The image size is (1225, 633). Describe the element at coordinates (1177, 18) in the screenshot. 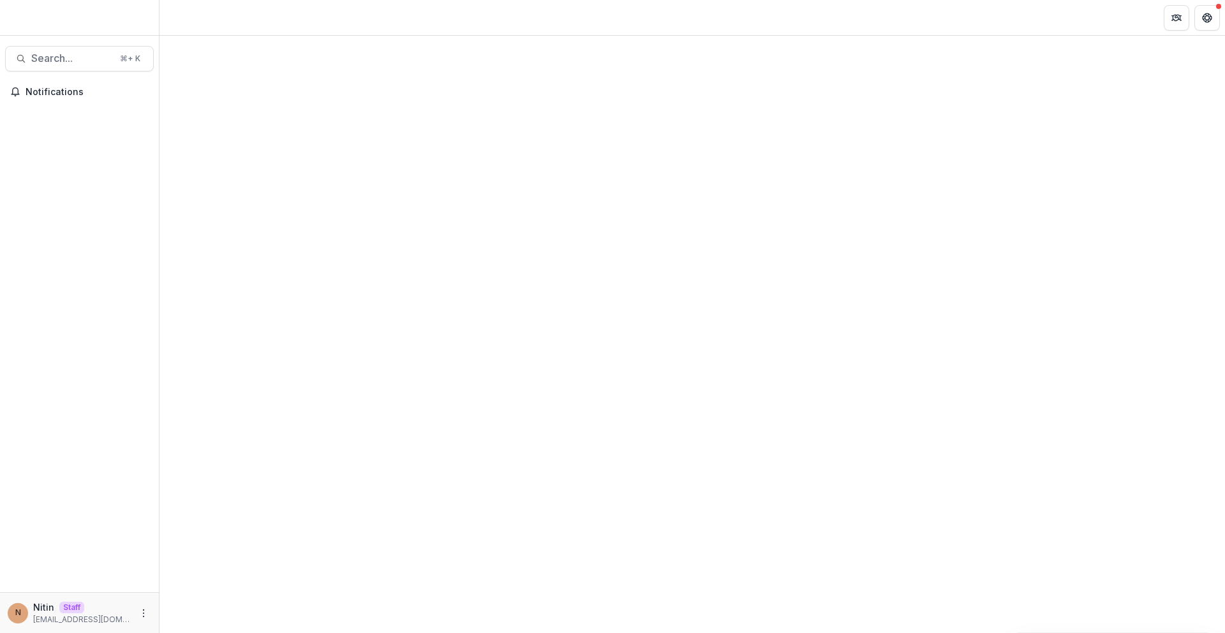

I see `button: Partners` at that location.